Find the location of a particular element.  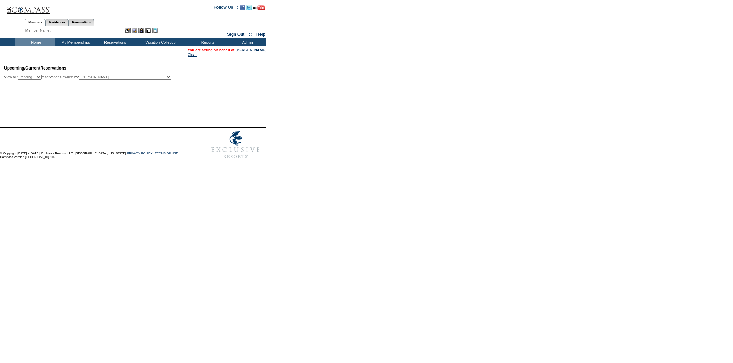

div: View all: reservations owned by: is located at coordinates (89, 77).